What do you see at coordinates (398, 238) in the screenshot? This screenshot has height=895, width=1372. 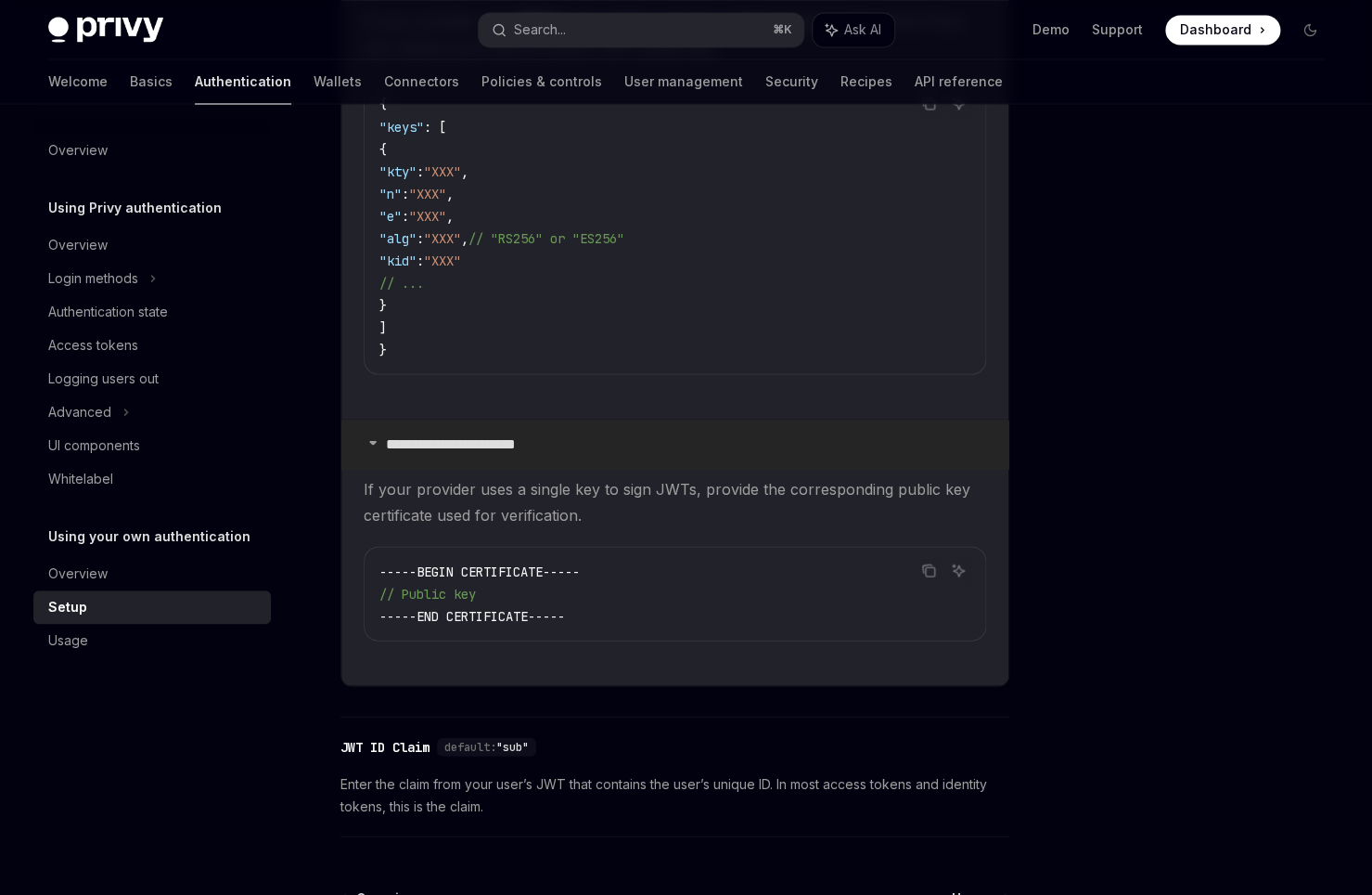 I see `span: "alg"` at bounding box center [398, 238].